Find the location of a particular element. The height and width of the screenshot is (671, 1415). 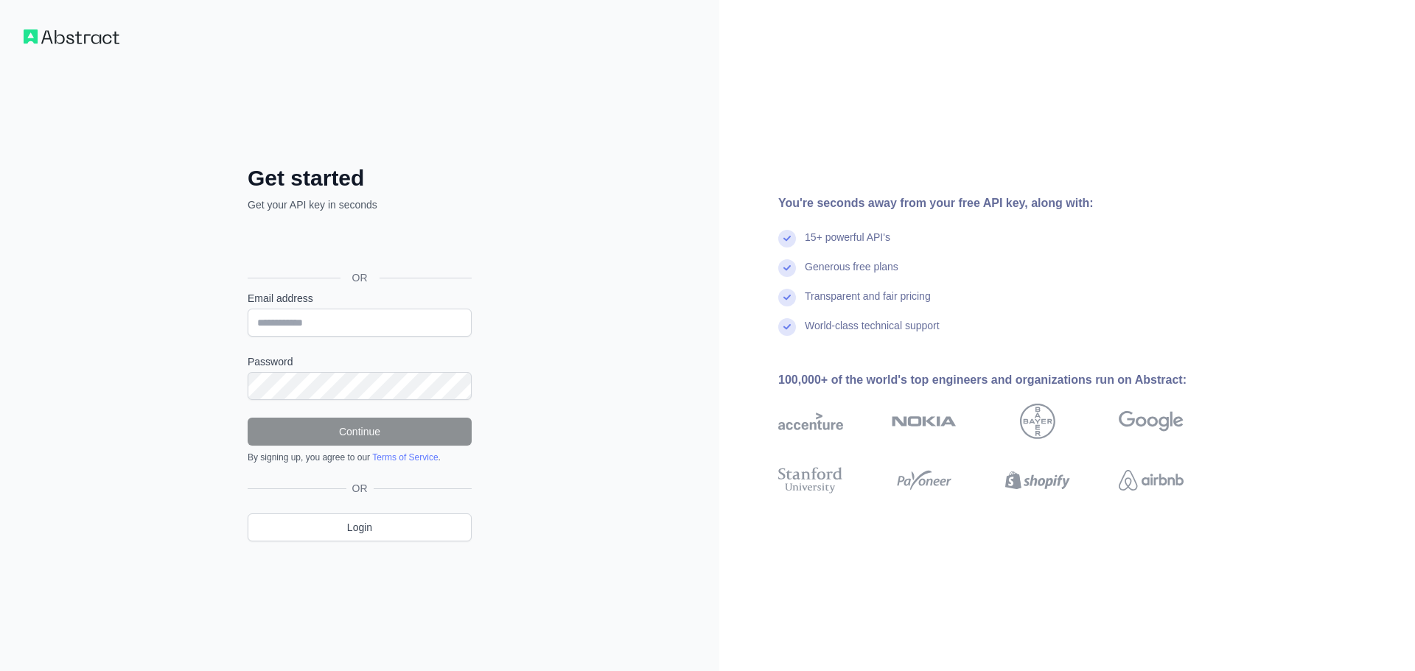

a: Login is located at coordinates (360, 528).